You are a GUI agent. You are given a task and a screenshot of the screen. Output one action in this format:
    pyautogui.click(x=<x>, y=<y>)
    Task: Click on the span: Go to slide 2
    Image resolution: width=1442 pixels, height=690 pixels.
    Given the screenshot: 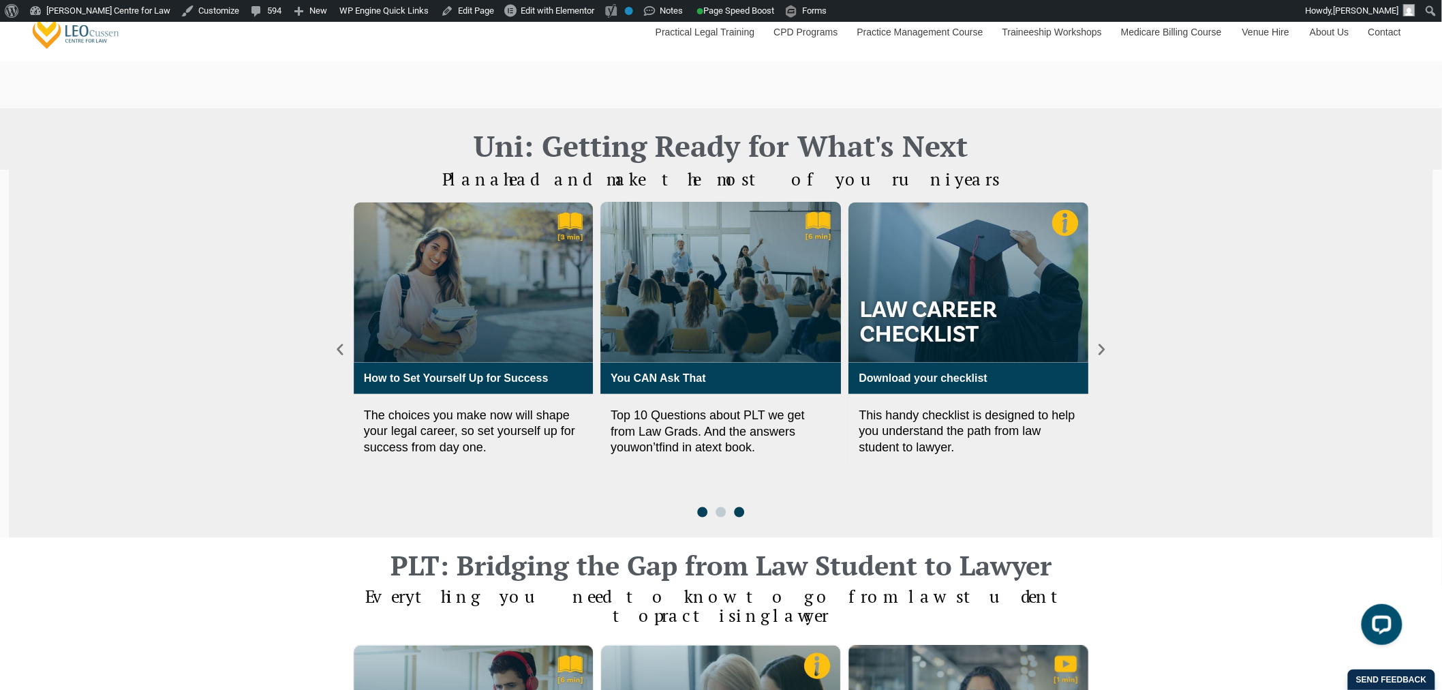 What is the action you would take?
    pyautogui.click(x=720, y=512)
    